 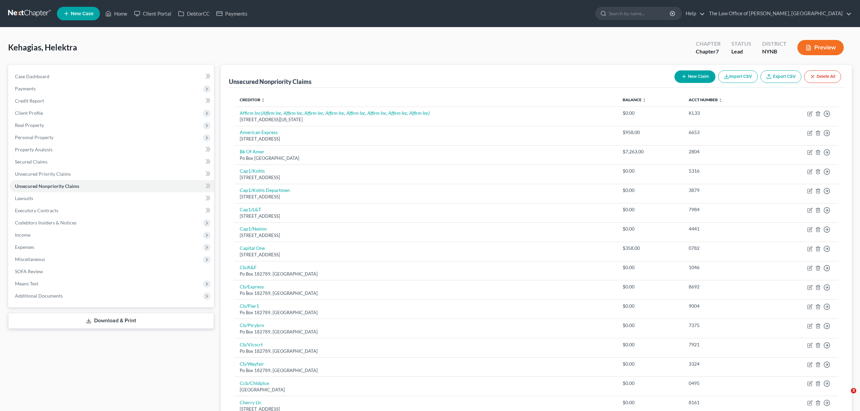 What do you see at coordinates (194, 14) in the screenshot?
I see `a: DebtorCC` at bounding box center [194, 14].